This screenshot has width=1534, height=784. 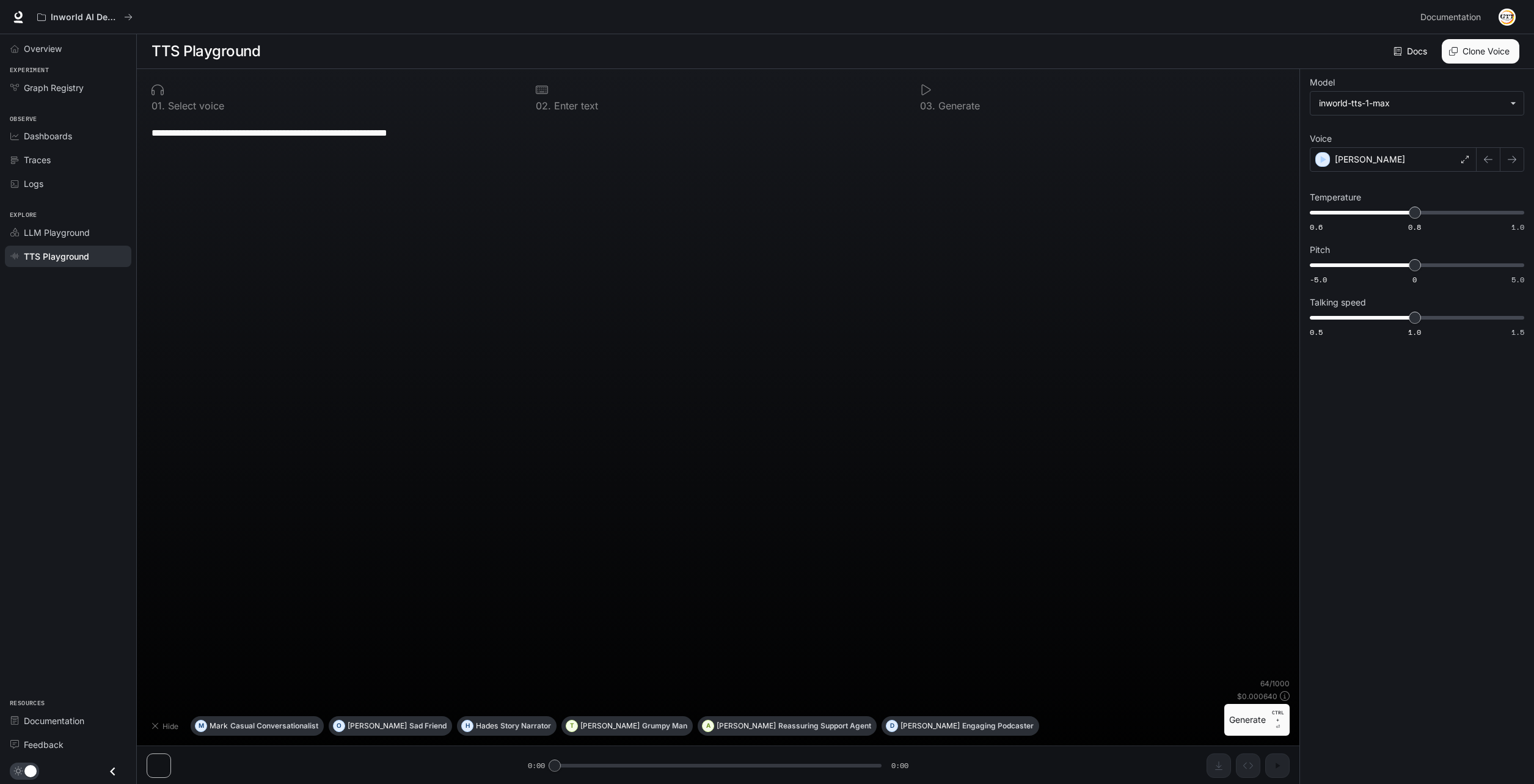 I want to click on p: Talking speed, so click(x=1338, y=302).